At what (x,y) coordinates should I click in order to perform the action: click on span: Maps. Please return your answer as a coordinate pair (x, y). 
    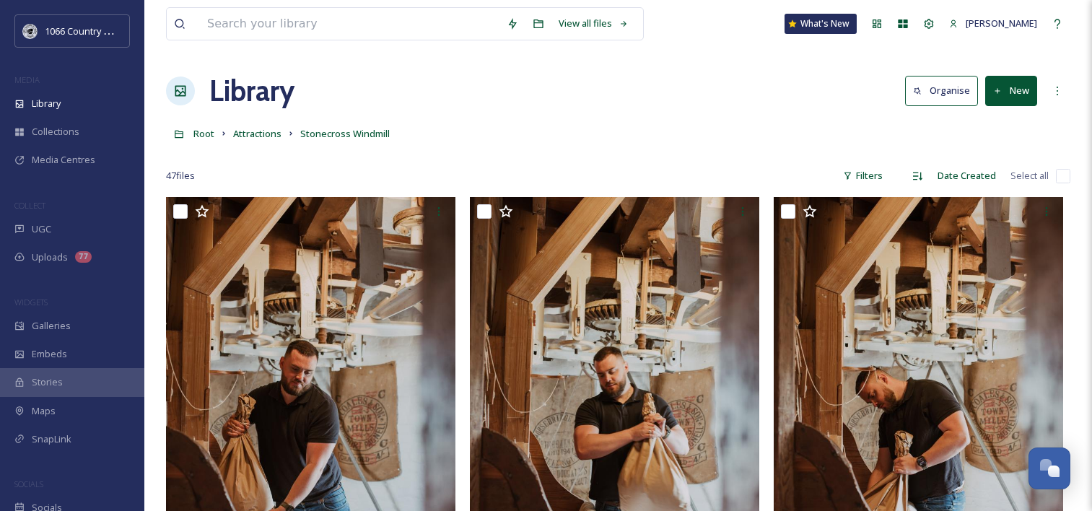
    Looking at the image, I should click on (43, 411).